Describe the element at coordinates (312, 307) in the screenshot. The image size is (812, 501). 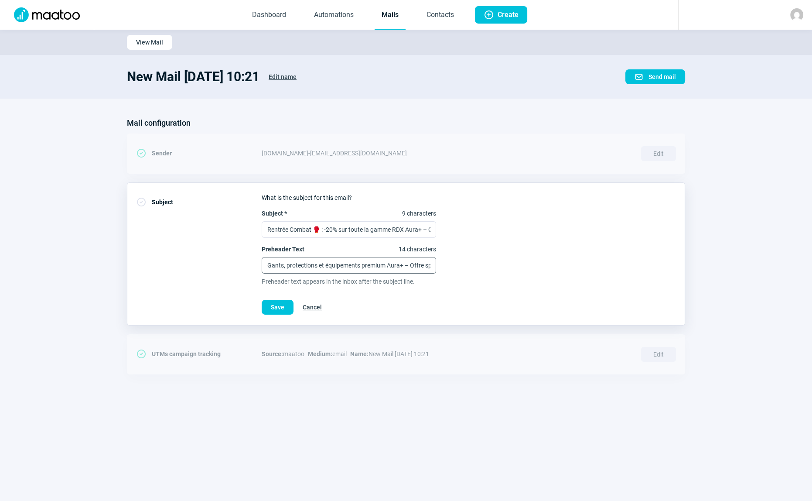
I see `span: Cancel` at that location.